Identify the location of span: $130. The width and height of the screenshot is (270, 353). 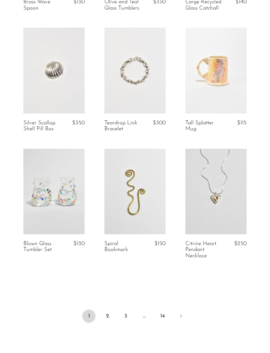
(79, 244).